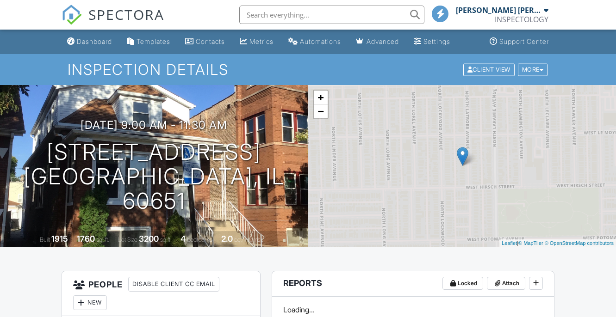  What do you see at coordinates (579, 243) in the screenshot?
I see `a: © OpenStreetMap contributors` at bounding box center [579, 243].